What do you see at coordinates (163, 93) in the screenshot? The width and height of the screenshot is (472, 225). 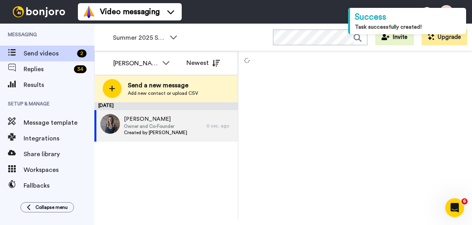 I see `span: Add new contact or upload CSV` at bounding box center [163, 93].